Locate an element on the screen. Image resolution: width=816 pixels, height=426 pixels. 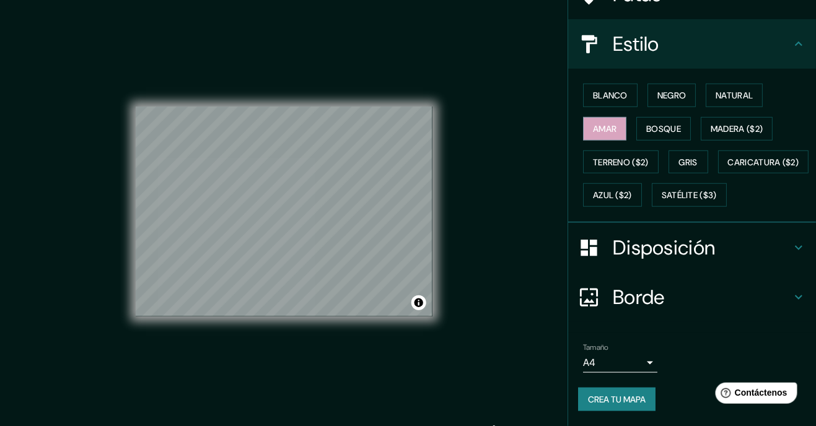
font: Estilo is located at coordinates (636, 44).